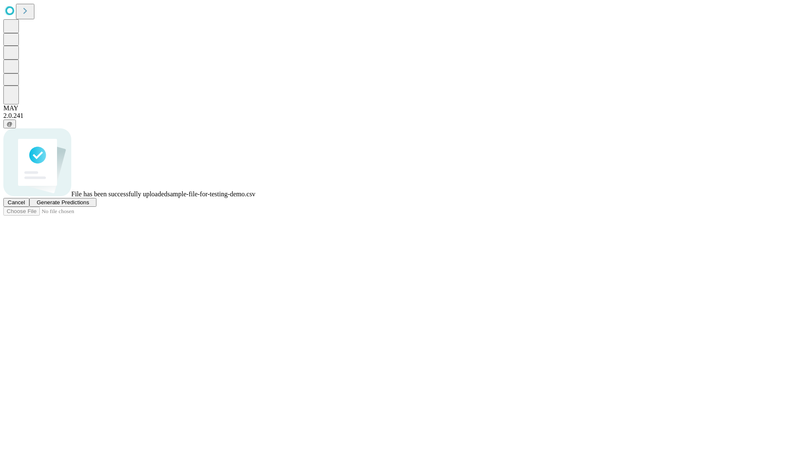 The image size is (805, 453). Describe the element at coordinates (63, 202) in the screenshot. I see `button: Generate Predictions` at that location.